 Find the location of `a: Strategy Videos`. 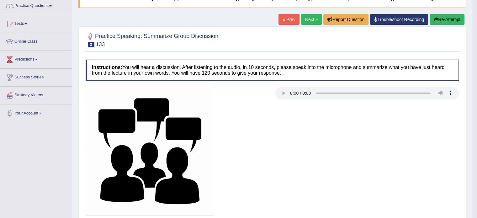

a: Strategy Videos is located at coordinates (36, 94).